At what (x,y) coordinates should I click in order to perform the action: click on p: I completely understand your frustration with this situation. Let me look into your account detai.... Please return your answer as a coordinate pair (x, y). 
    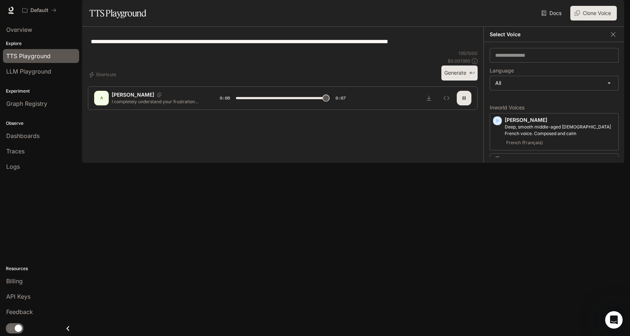
    Looking at the image, I should click on (157, 101).